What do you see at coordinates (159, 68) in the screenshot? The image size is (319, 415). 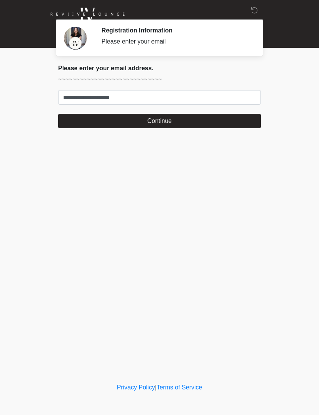 I see `h2: Please enter your email address.` at bounding box center [159, 68].